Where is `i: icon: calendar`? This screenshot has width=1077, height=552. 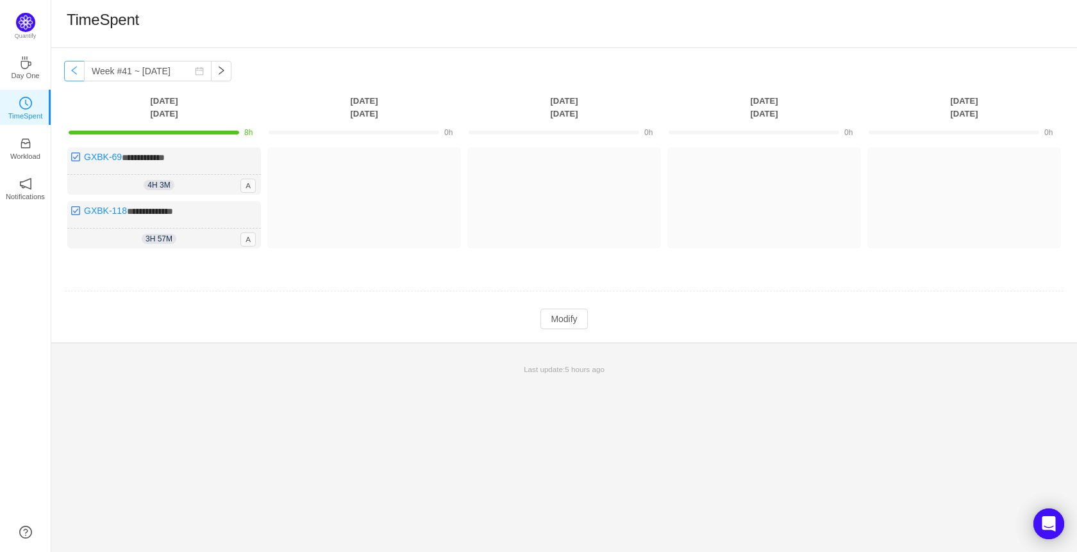
i: icon: calendar is located at coordinates (199, 71).